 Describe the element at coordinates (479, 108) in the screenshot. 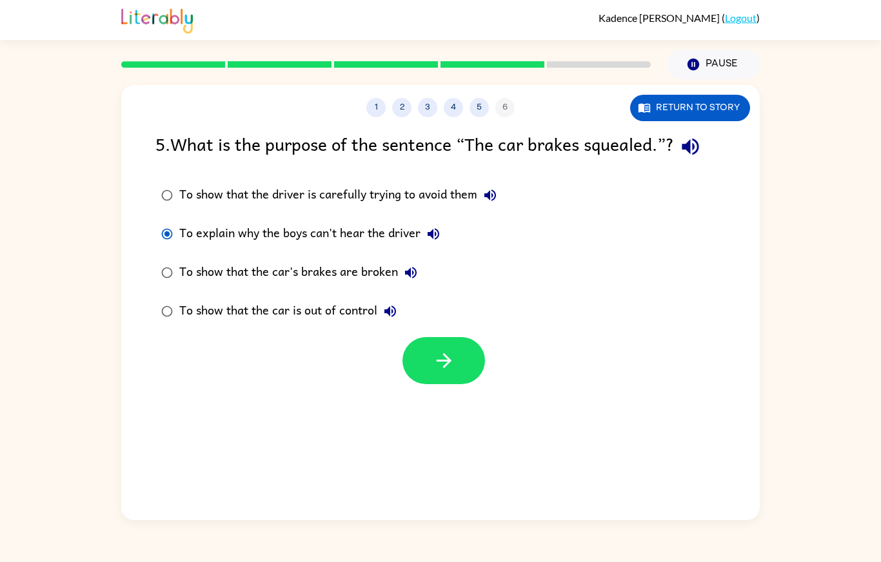

I see `button: 5` at that location.